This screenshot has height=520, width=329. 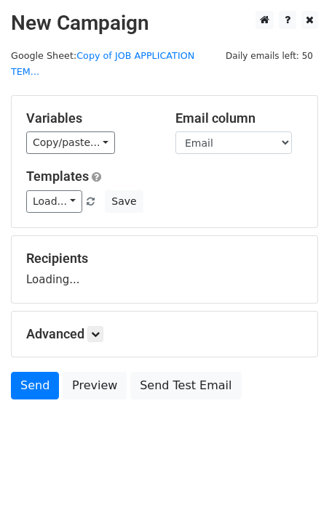 What do you see at coordinates (164, 270) in the screenshot?
I see `div: Loading...` at bounding box center [164, 270].